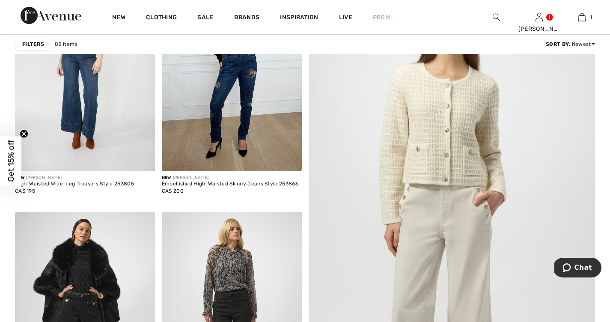  What do you see at coordinates (230, 184) in the screenshot?
I see `div: Embellished High-Waisted Skinny Jeans Style 253863` at bounding box center [230, 184].